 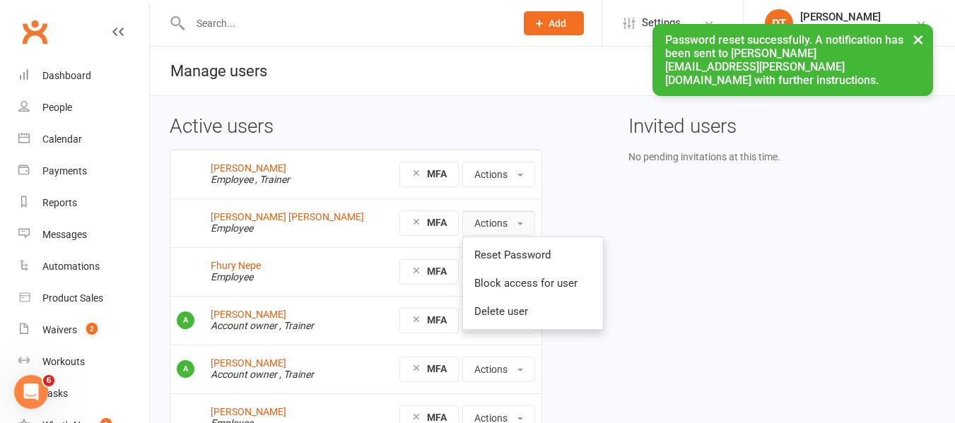 What do you see at coordinates (83, 362) in the screenshot?
I see `a: Workouts` at bounding box center [83, 362].